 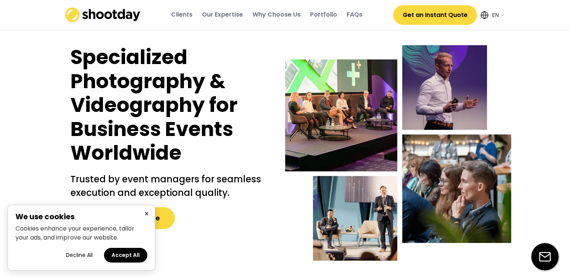 What do you see at coordinates (485, 15) in the screenshot?
I see `img: Icon%20feather-globe%20%281%29.svg` at bounding box center [485, 15].